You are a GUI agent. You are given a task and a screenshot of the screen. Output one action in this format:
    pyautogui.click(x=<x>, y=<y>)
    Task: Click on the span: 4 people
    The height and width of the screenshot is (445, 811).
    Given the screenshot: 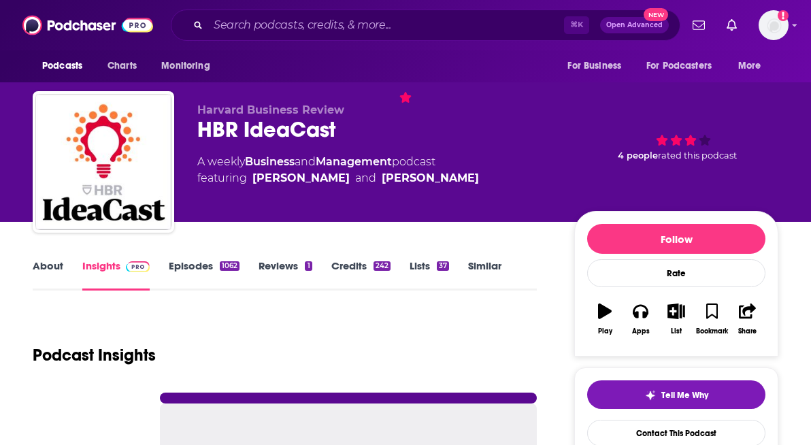 What is the action you would take?
    pyautogui.click(x=637, y=155)
    